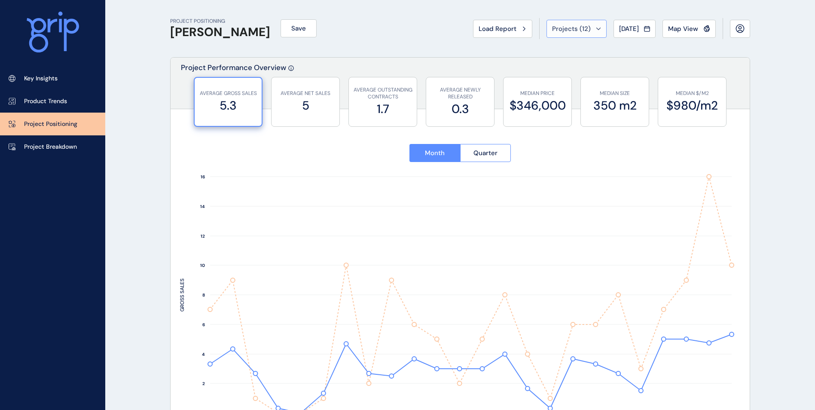 The image size is (815, 410). What do you see at coordinates (50, 147) in the screenshot?
I see `p: Project Breakdown` at bounding box center [50, 147].